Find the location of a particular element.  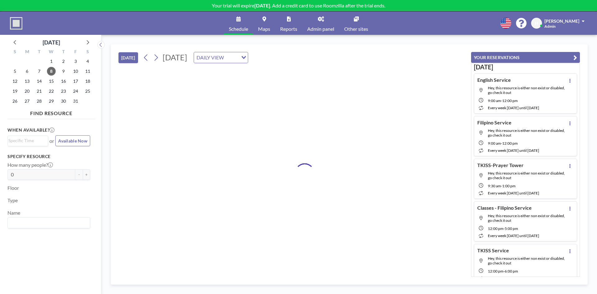

span: Friday, October 10, 2025 is located at coordinates (76, 71).